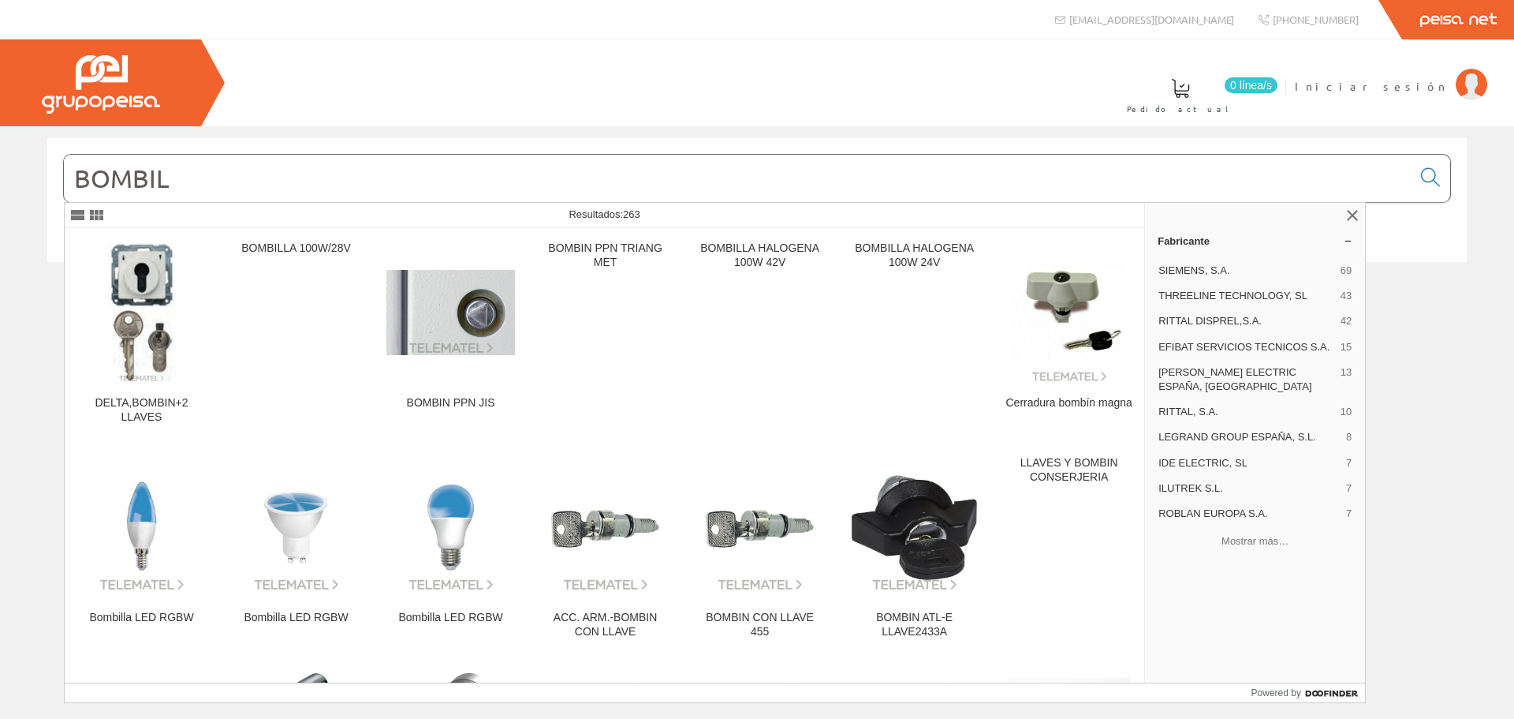 The height and width of the screenshot is (719, 1514). What do you see at coordinates (605, 550) in the screenshot?
I see `a: ACC. ARM.-BOMBIN CON LLAVE ACC. ARM.-BOMBIN CON LLAVE` at bounding box center [605, 550].